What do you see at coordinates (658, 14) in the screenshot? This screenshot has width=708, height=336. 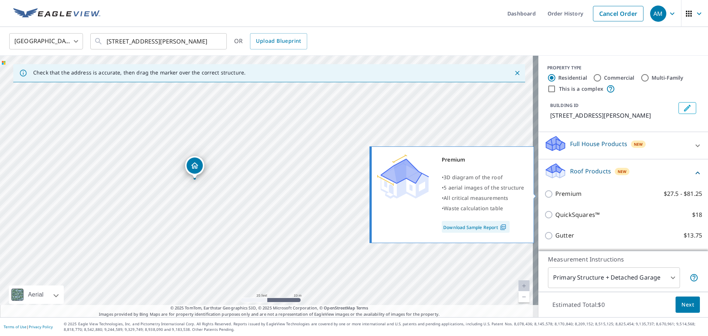 I see `div: AM` at bounding box center [658, 14].